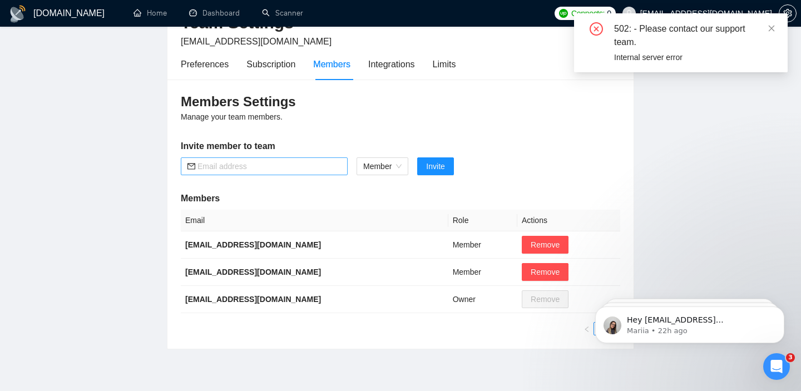 This screenshot has width=801, height=391. I want to click on span: 0, so click(609, 13).